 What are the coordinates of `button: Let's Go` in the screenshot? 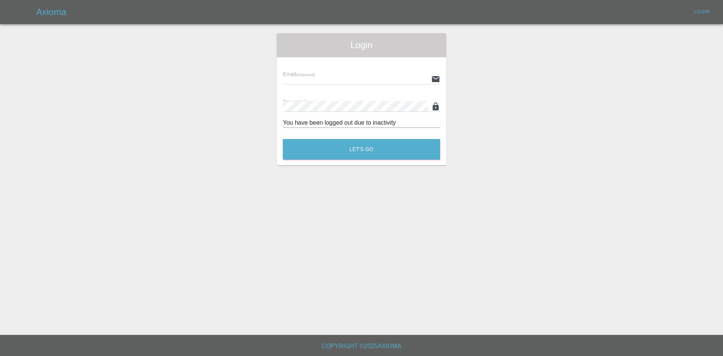 It's located at (362, 149).